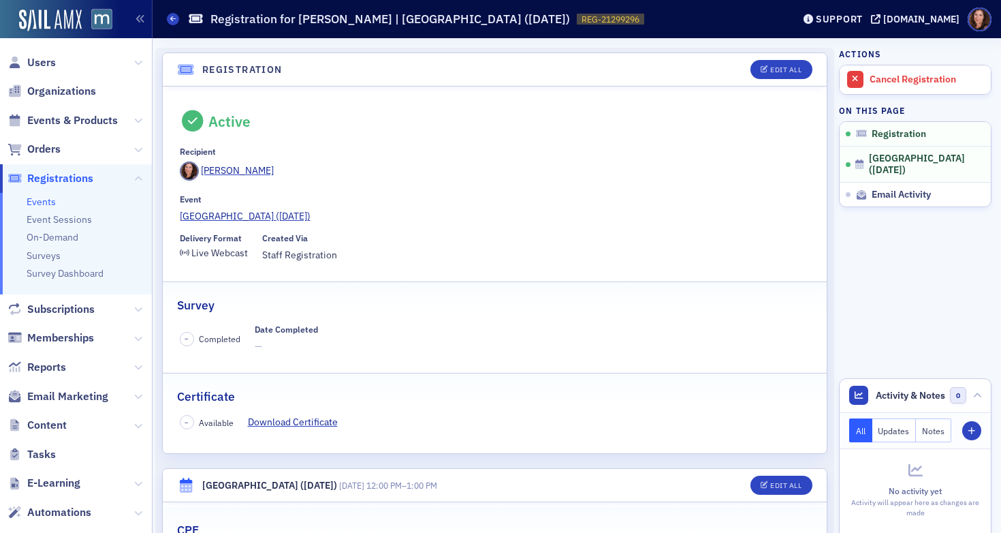 The image size is (1001, 533). Describe the element at coordinates (49, 512) in the screenshot. I see `a: Automations` at that location.